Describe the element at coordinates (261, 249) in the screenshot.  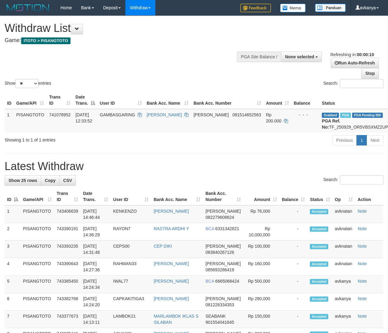
I see `td: Rp 100,000` at that location.